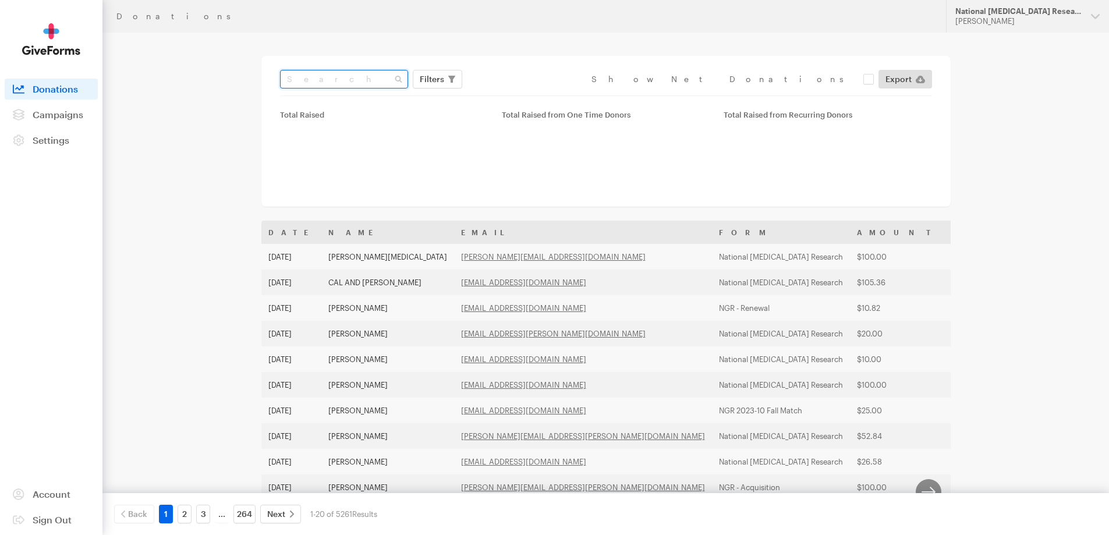 This screenshot has height=535, width=1109. I want to click on td: NGR 2023-10 Fall Match, so click(781, 411).